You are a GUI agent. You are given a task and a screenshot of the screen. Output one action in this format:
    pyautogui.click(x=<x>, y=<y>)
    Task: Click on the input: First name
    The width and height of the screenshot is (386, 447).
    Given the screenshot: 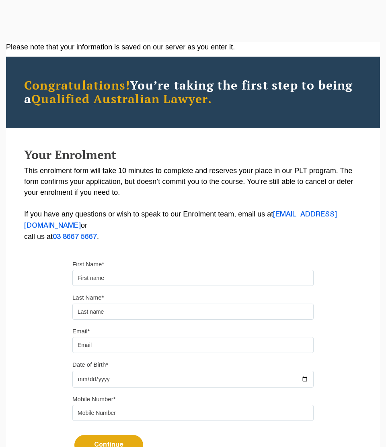 What is the action you would take?
    pyautogui.click(x=193, y=278)
    